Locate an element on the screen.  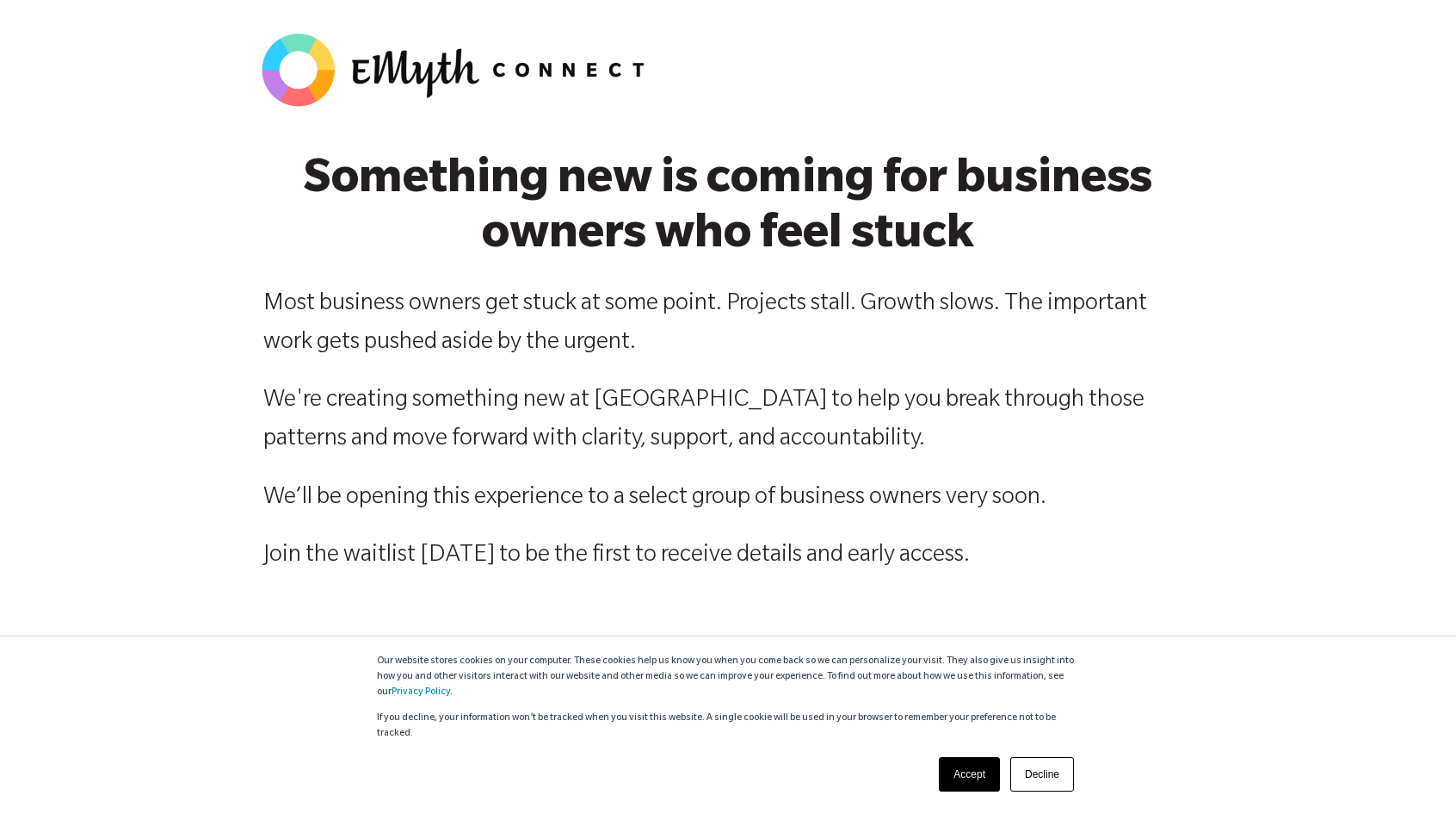
a: Accept is located at coordinates (969, 774).